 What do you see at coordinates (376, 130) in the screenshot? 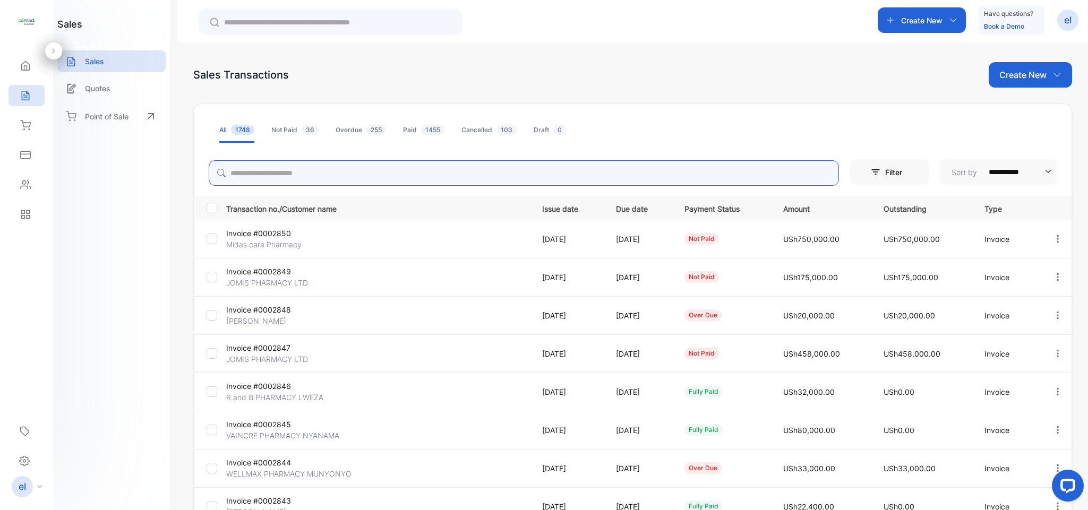
I see `span: 255` at bounding box center [376, 130].